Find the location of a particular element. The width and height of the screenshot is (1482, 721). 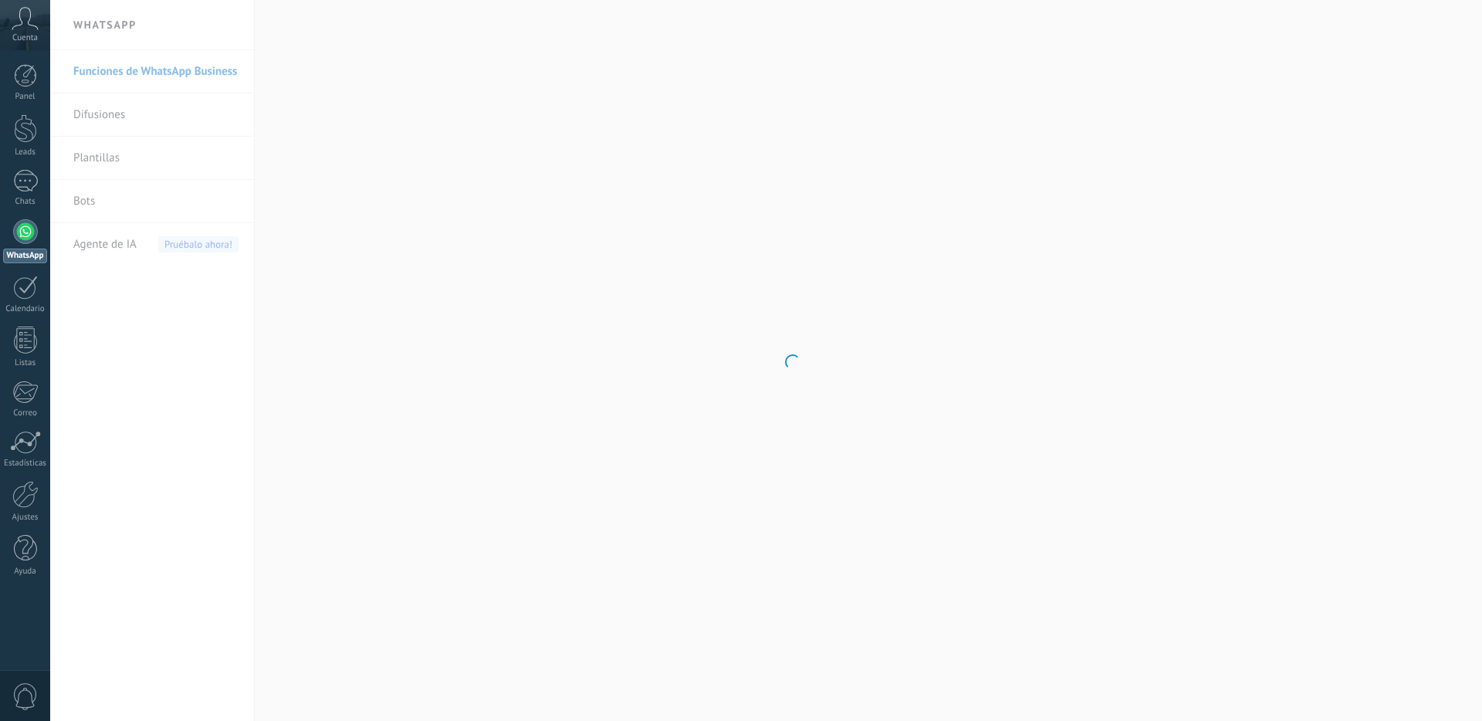

span: Cuenta is located at coordinates (25, 38).